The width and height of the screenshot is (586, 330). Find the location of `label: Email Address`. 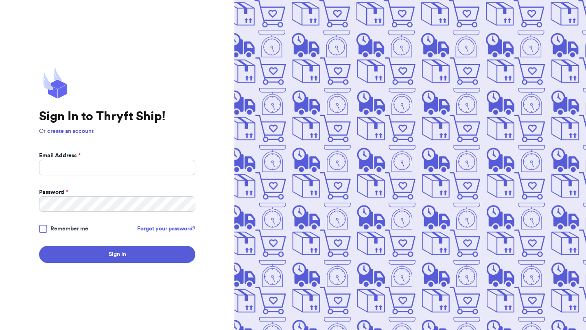

label: Email Address is located at coordinates (60, 156).